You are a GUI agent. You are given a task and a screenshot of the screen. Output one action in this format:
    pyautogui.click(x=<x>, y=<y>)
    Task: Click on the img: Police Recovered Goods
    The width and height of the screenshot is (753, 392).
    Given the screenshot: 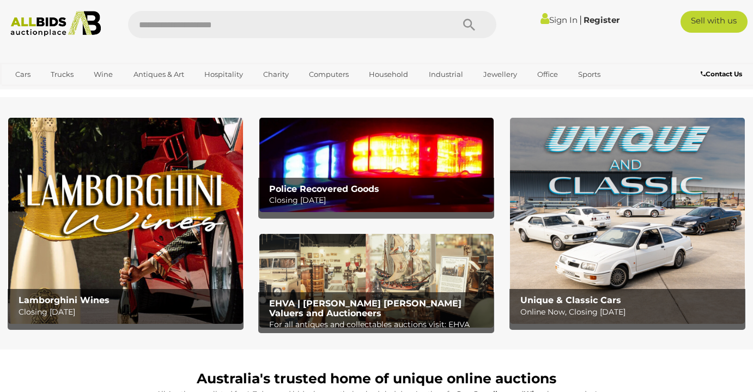 What is the action you would take?
    pyautogui.click(x=377, y=165)
    